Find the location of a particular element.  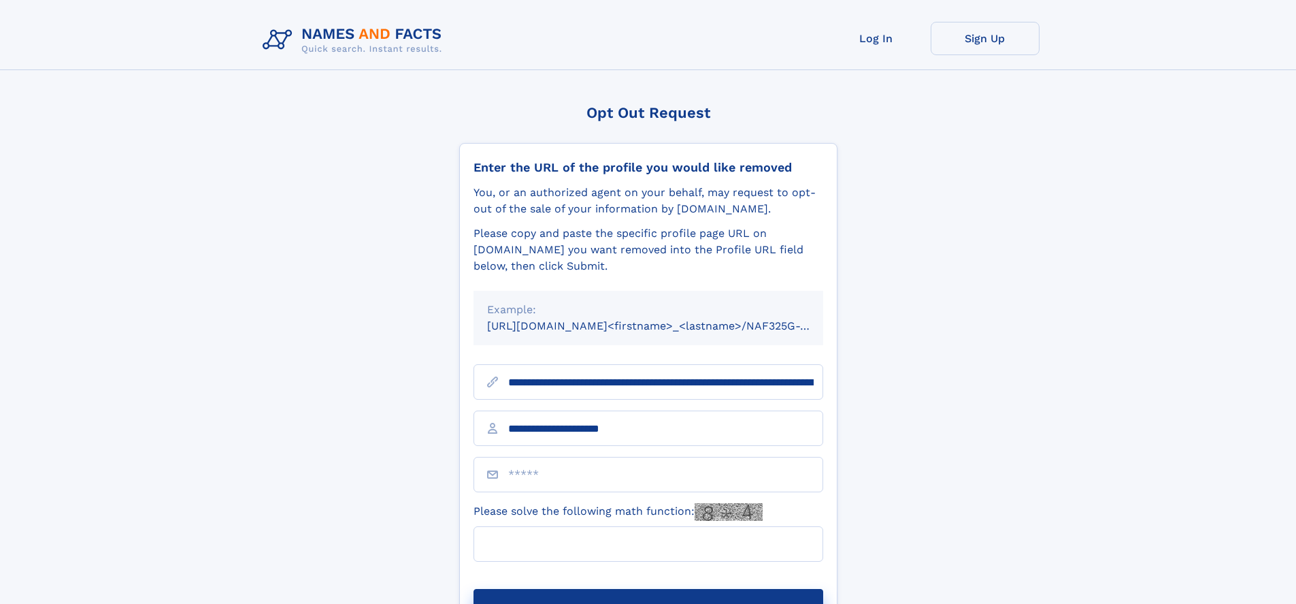

img: Logo Names and Facts is located at coordinates (355, 40).